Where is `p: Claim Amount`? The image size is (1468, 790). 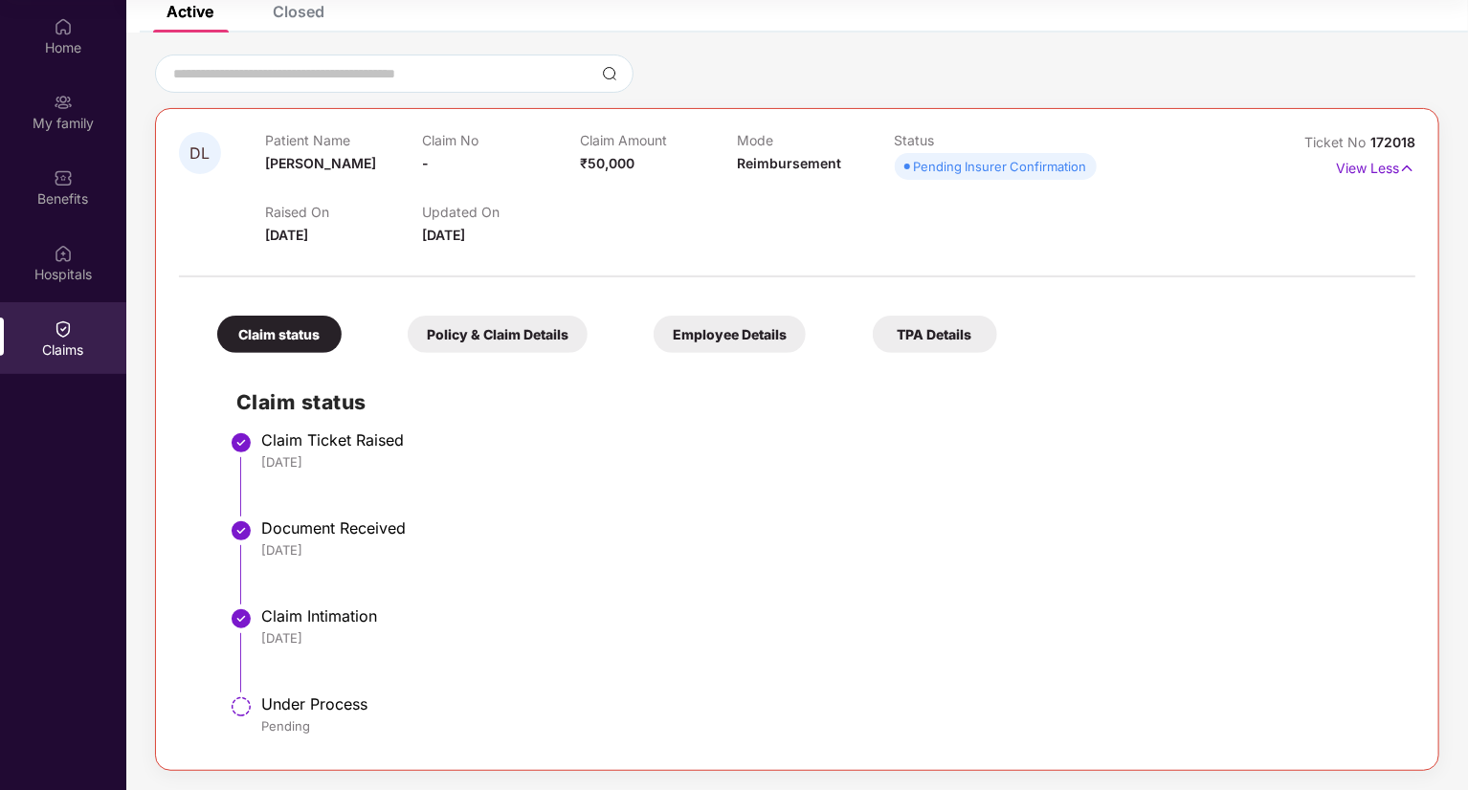 p: Claim Amount is located at coordinates (658, 140).